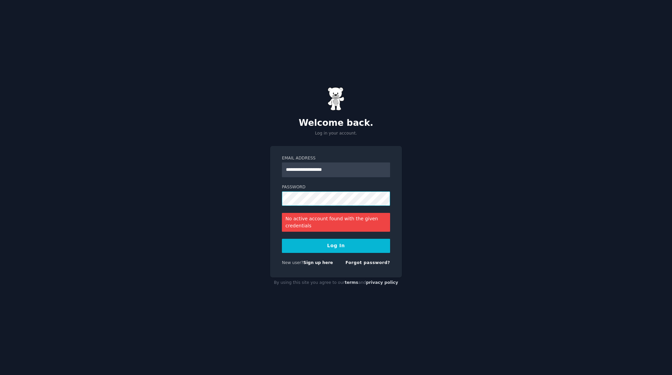  What do you see at coordinates (382, 282) in the screenshot?
I see `a: privacy policy` at bounding box center [382, 282].